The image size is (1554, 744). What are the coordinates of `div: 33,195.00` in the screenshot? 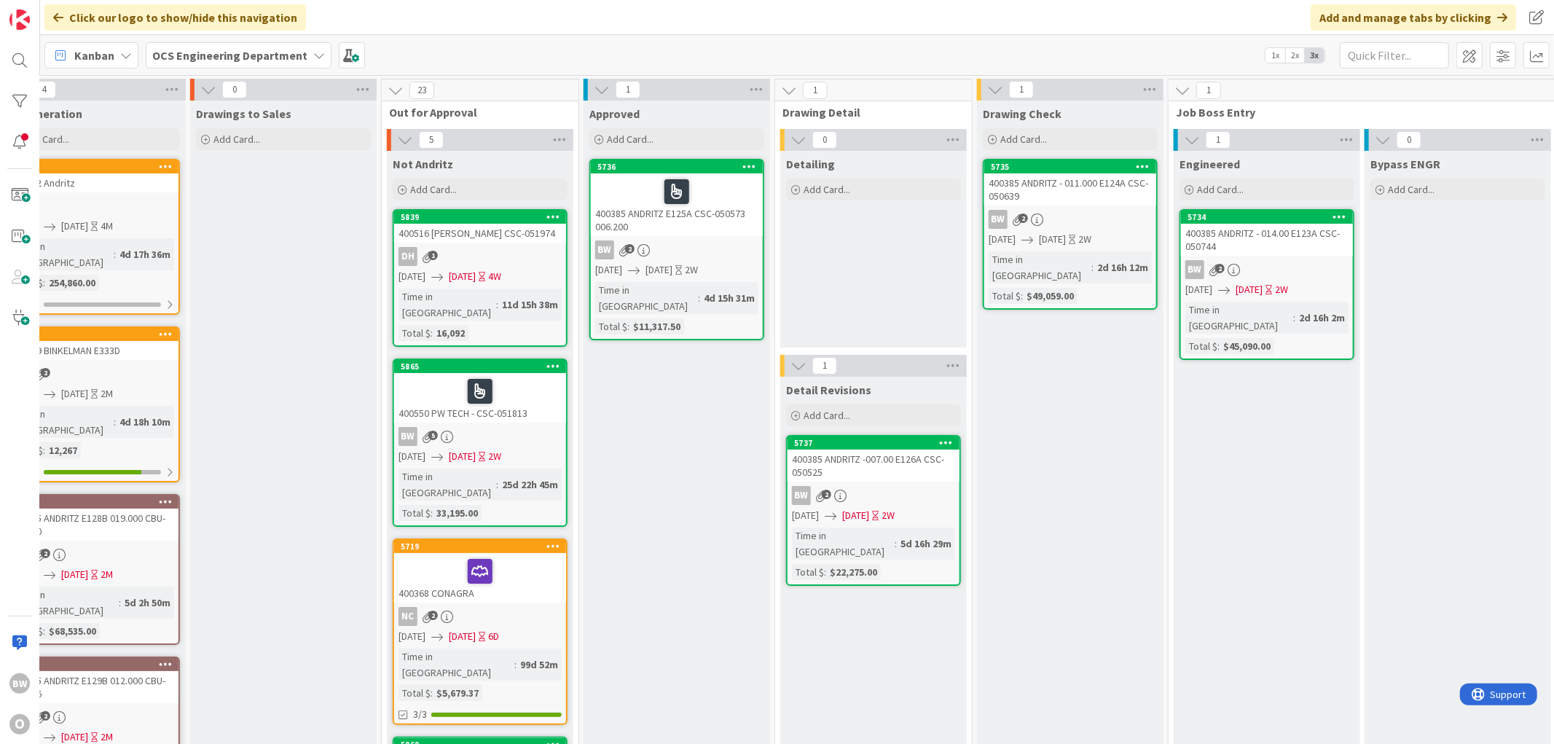 It's located at (457, 513).